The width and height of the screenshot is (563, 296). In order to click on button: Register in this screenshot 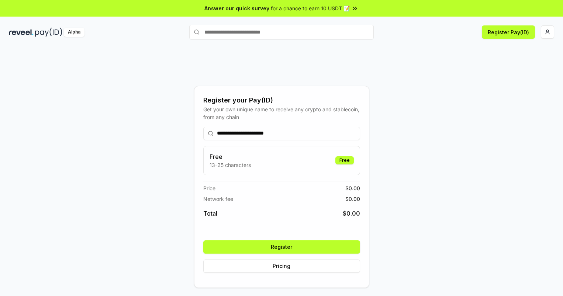, I will do `click(281, 247)`.